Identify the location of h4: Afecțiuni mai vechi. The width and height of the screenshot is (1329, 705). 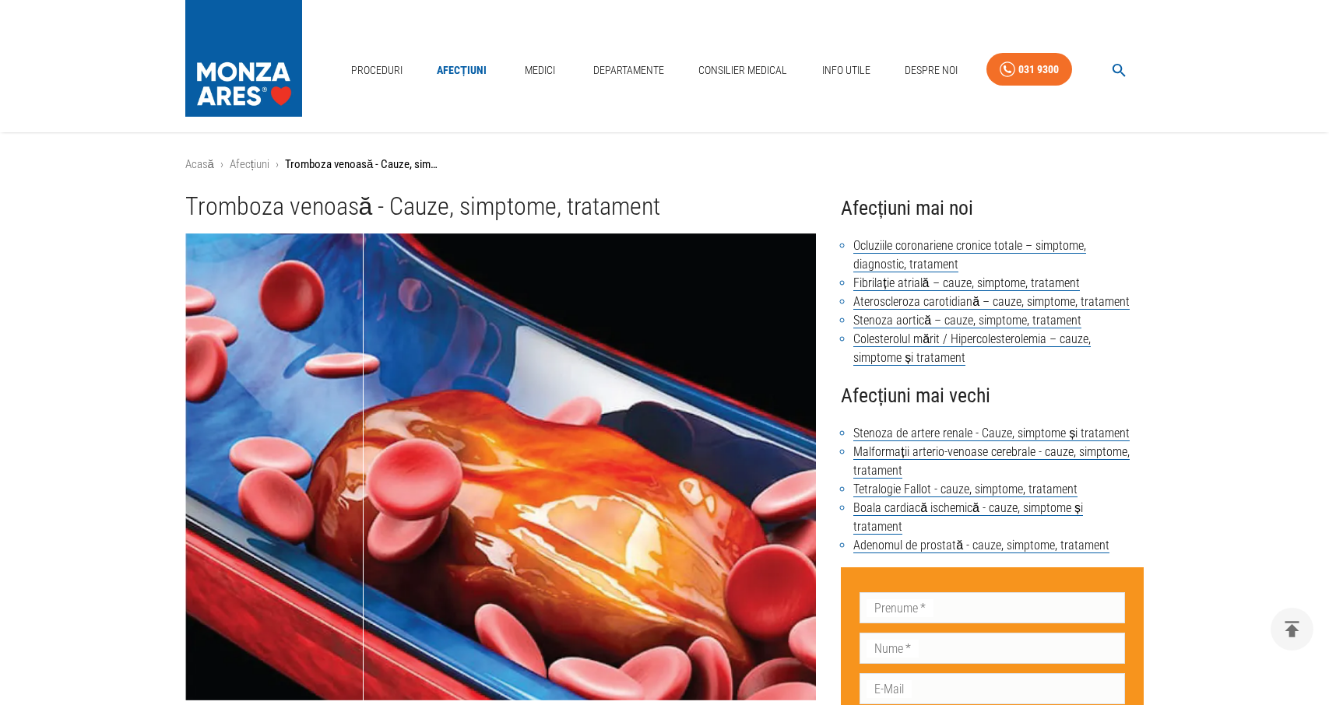
(992, 395).